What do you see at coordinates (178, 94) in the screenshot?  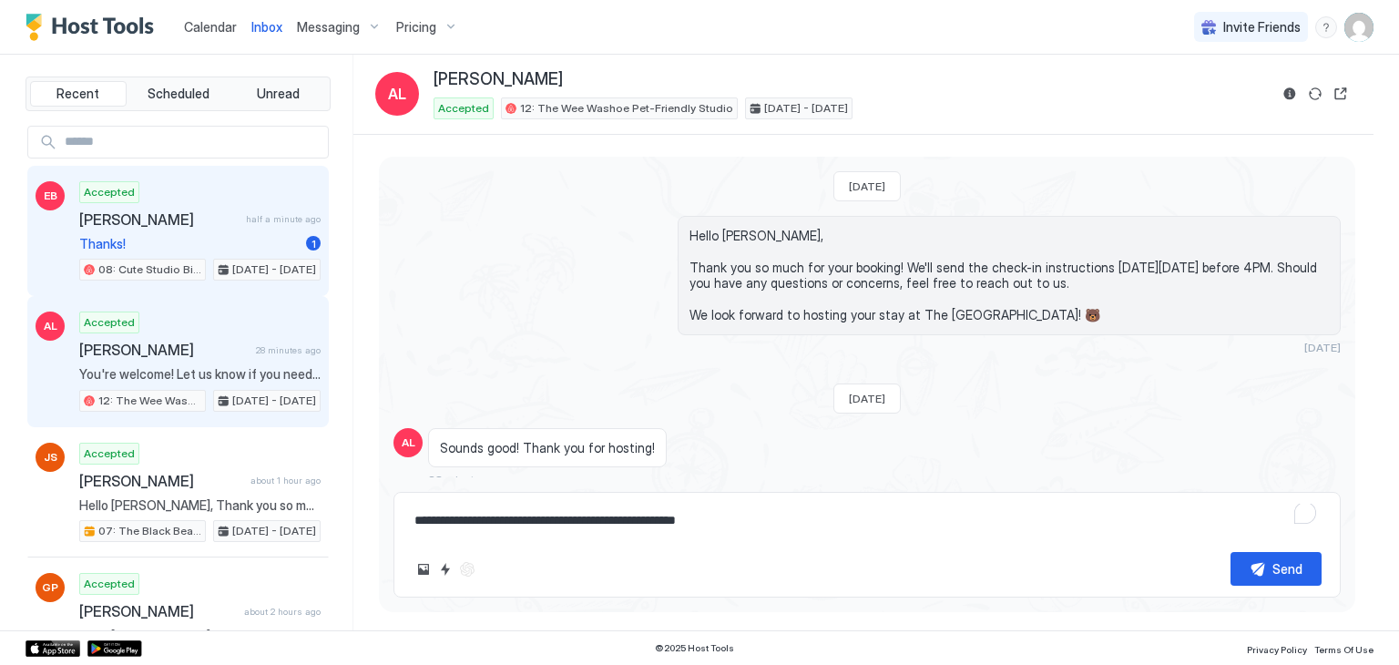 I see `div: tab-group` at bounding box center [178, 94].